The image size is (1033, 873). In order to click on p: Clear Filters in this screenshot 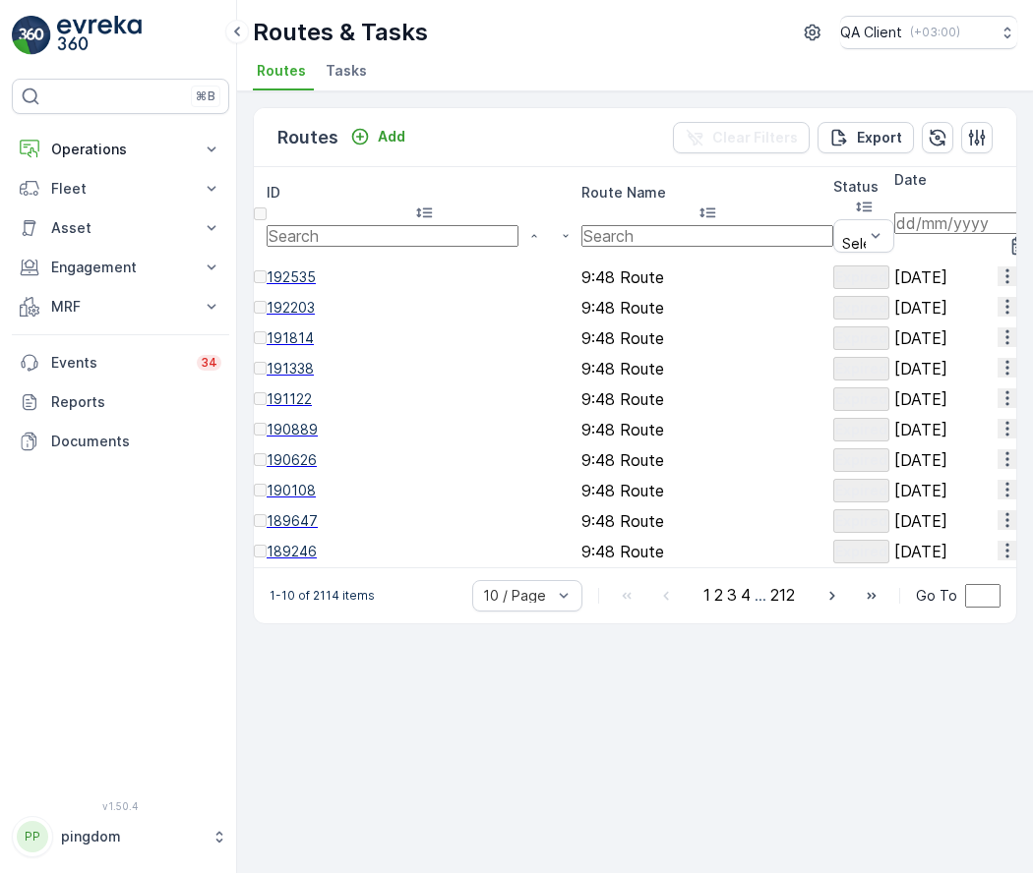, I will do `click(754, 138)`.